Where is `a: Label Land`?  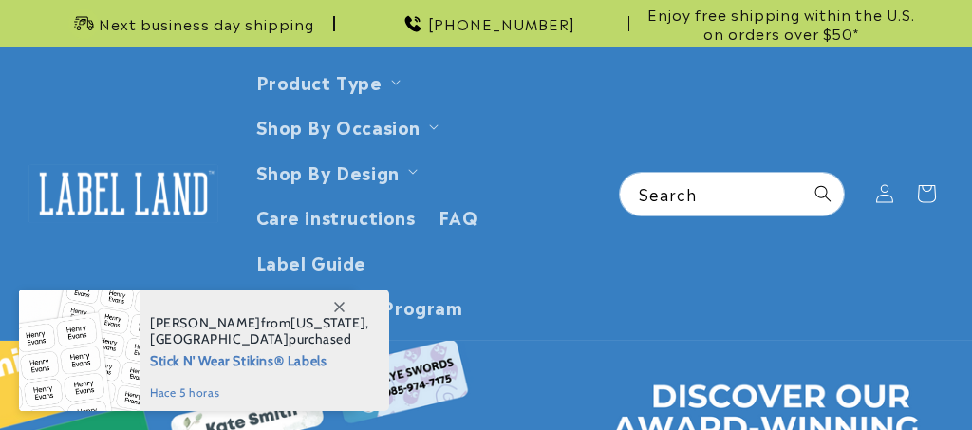
a: Label Land is located at coordinates (123, 194).